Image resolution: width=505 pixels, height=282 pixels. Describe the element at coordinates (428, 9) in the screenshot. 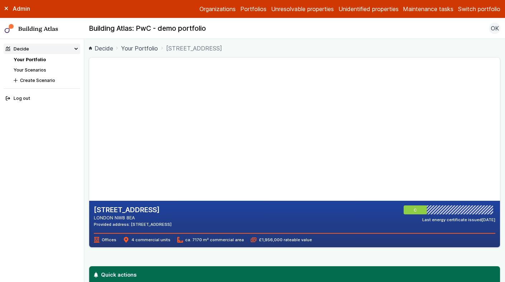

I see `a: Maintenance tasks` at that location.